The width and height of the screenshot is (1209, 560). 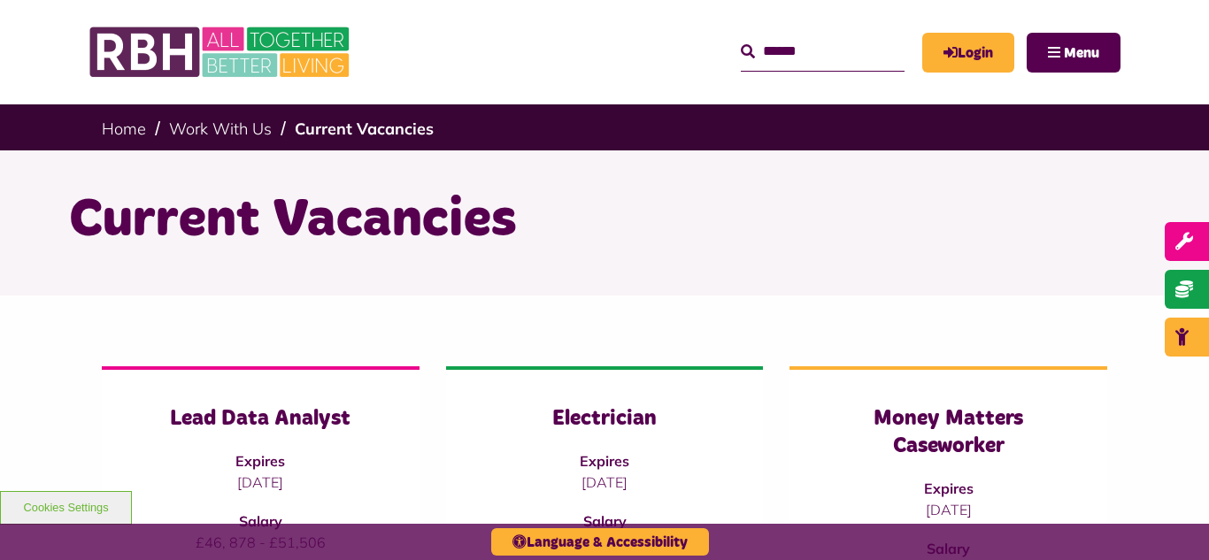 I want to click on span: Menu, so click(x=1082, y=53).